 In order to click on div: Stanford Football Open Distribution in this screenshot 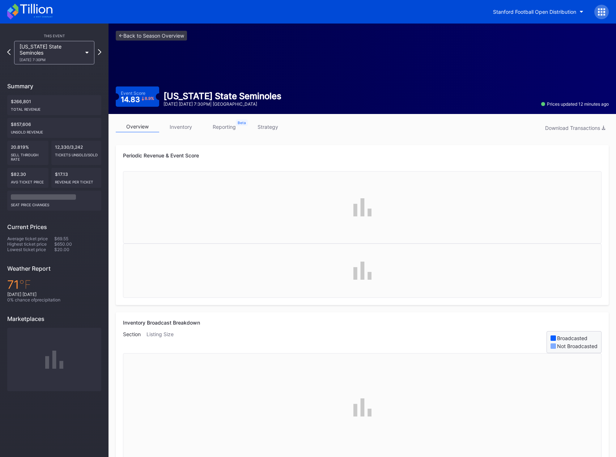, I will do `click(535, 12)`.